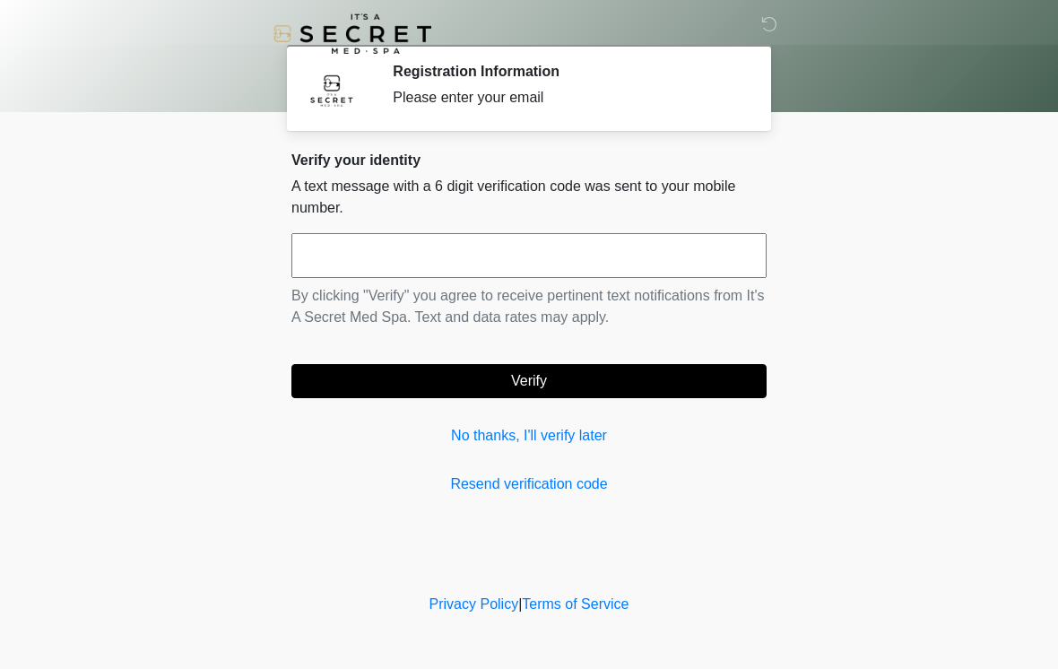 The width and height of the screenshot is (1058, 669). What do you see at coordinates (529, 307) in the screenshot?
I see `p: By clicking "Verify" you agree to receive pertinent text notifications from It's A Secret Med Spa...` at bounding box center [529, 307].